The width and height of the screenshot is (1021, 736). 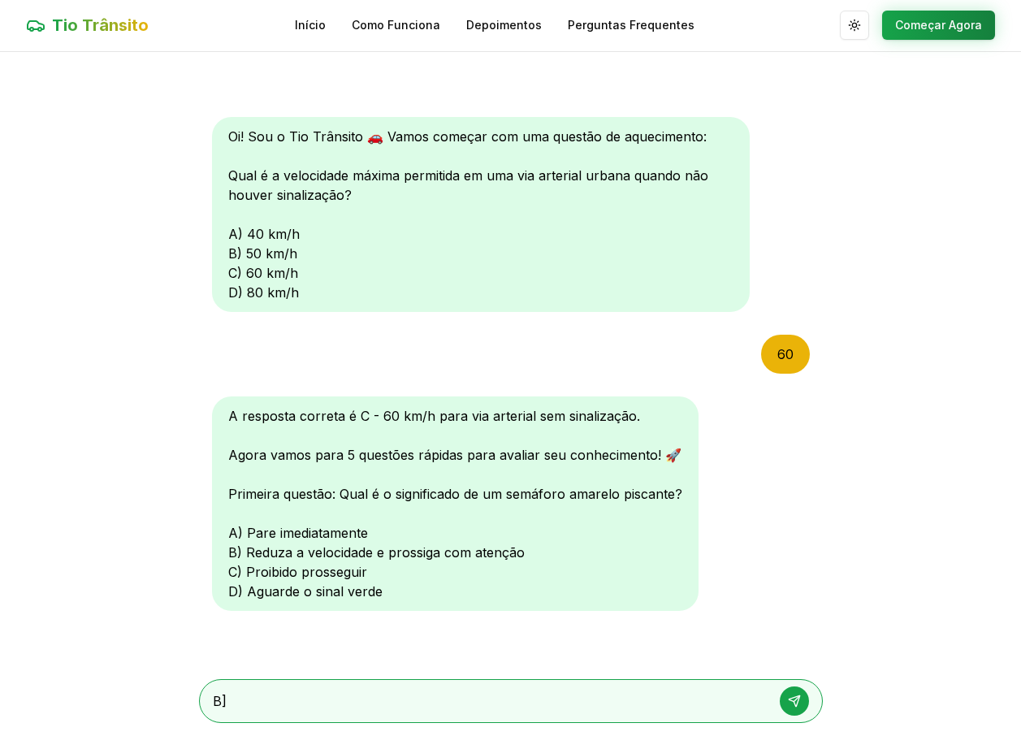 I want to click on div: 60, so click(x=785, y=354).